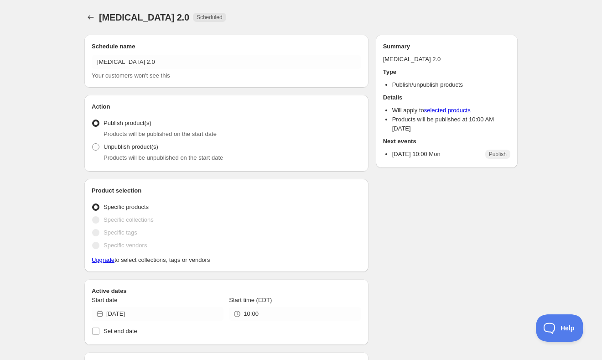 This screenshot has width=602, height=360. Describe the element at coordinates (131, 146) in the screenshot. I see `span: Unpublish product(s)` at that location.